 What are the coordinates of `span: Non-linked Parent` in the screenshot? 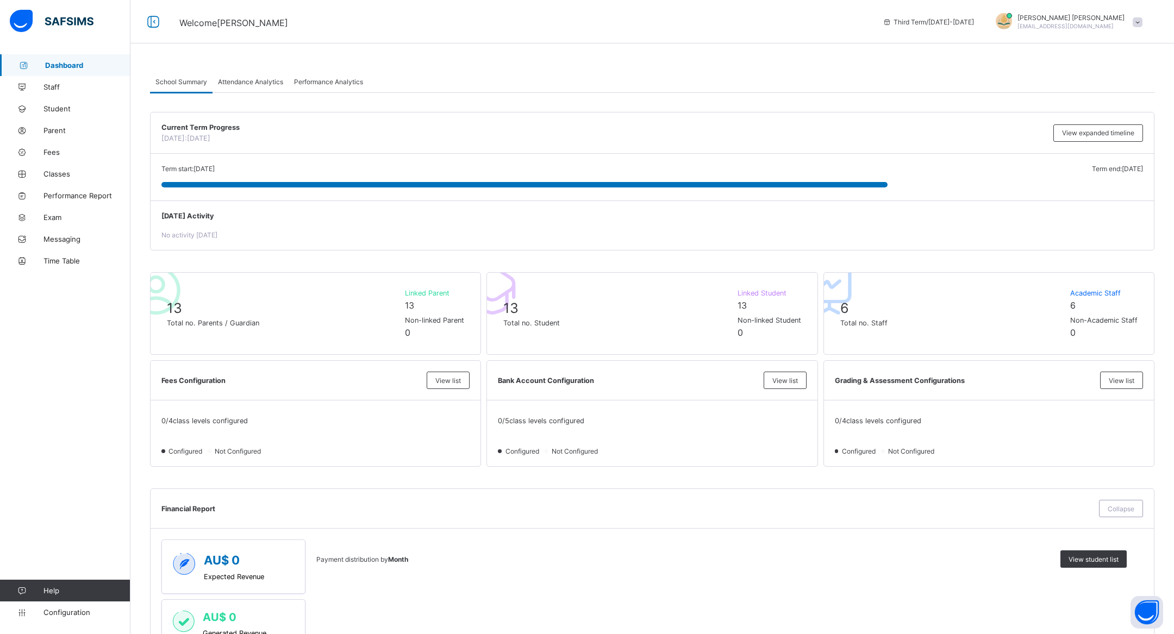 It's located at (434, 320).